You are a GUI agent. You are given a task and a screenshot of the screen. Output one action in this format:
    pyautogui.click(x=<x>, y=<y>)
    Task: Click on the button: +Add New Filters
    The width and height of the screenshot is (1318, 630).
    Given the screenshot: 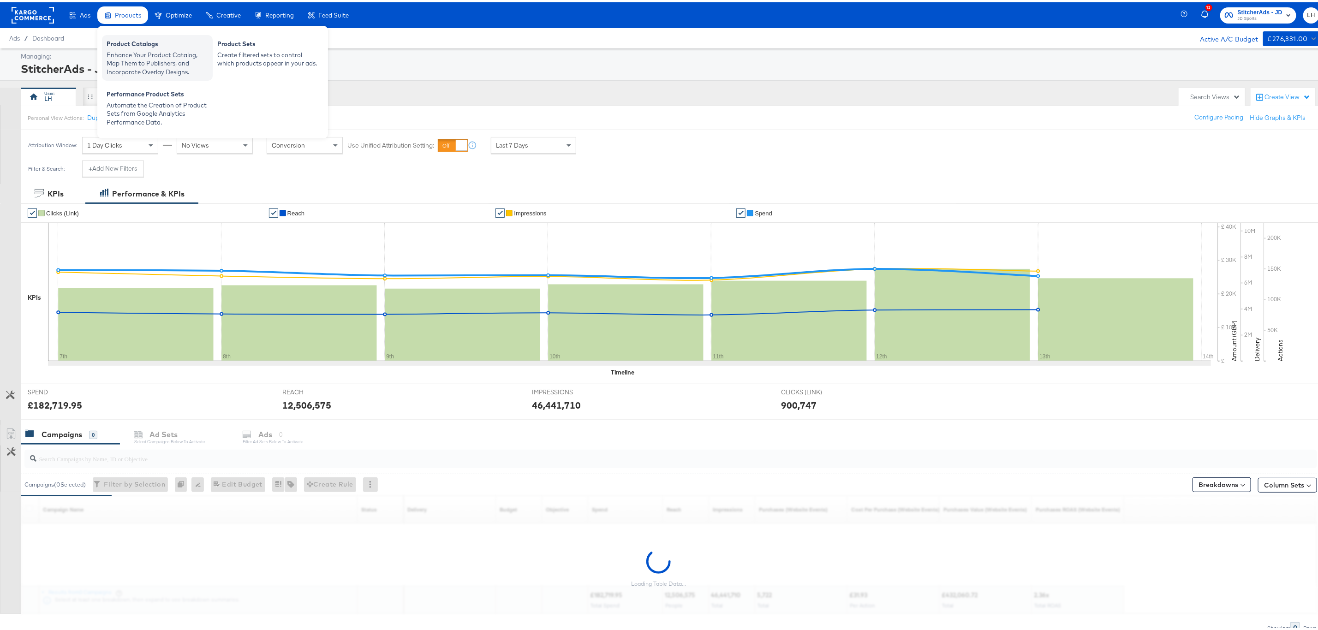 What is the action you would take?
    pyautogui.click(x=113, y=167)
    